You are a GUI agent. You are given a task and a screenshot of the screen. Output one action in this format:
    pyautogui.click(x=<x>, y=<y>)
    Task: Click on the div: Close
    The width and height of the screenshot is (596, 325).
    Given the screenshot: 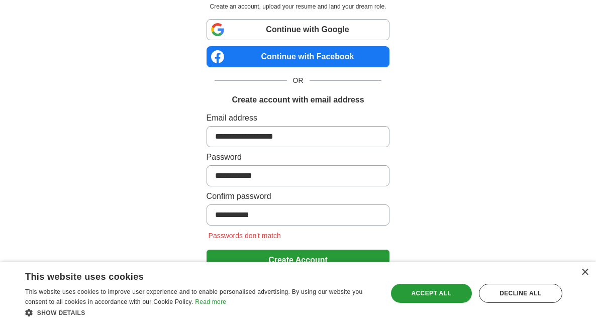 What is the action you would take?
    pyautogui.click(x=584, y=272)
    